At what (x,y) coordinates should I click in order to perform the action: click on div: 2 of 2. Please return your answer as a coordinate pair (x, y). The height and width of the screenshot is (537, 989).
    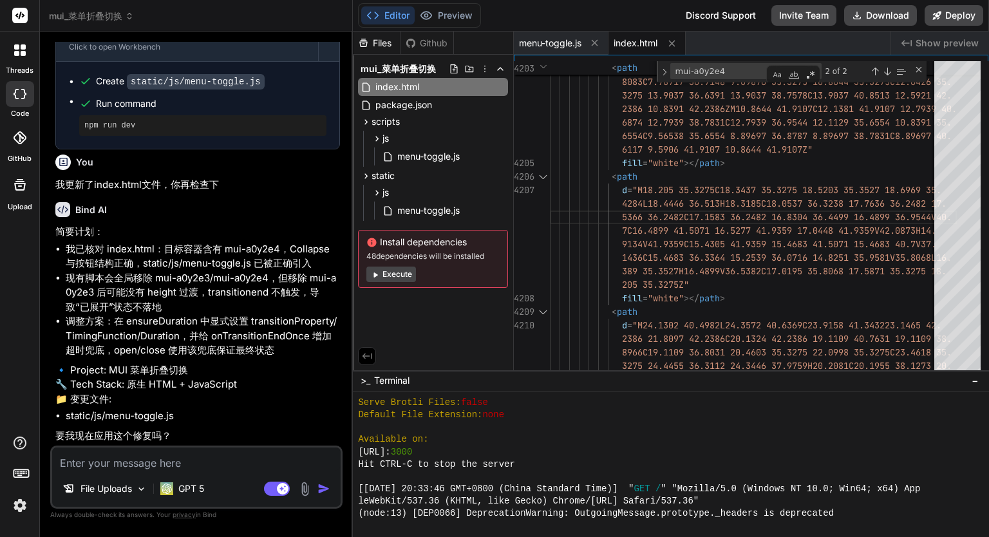
    Looking at the image, I should click on (845, 71).